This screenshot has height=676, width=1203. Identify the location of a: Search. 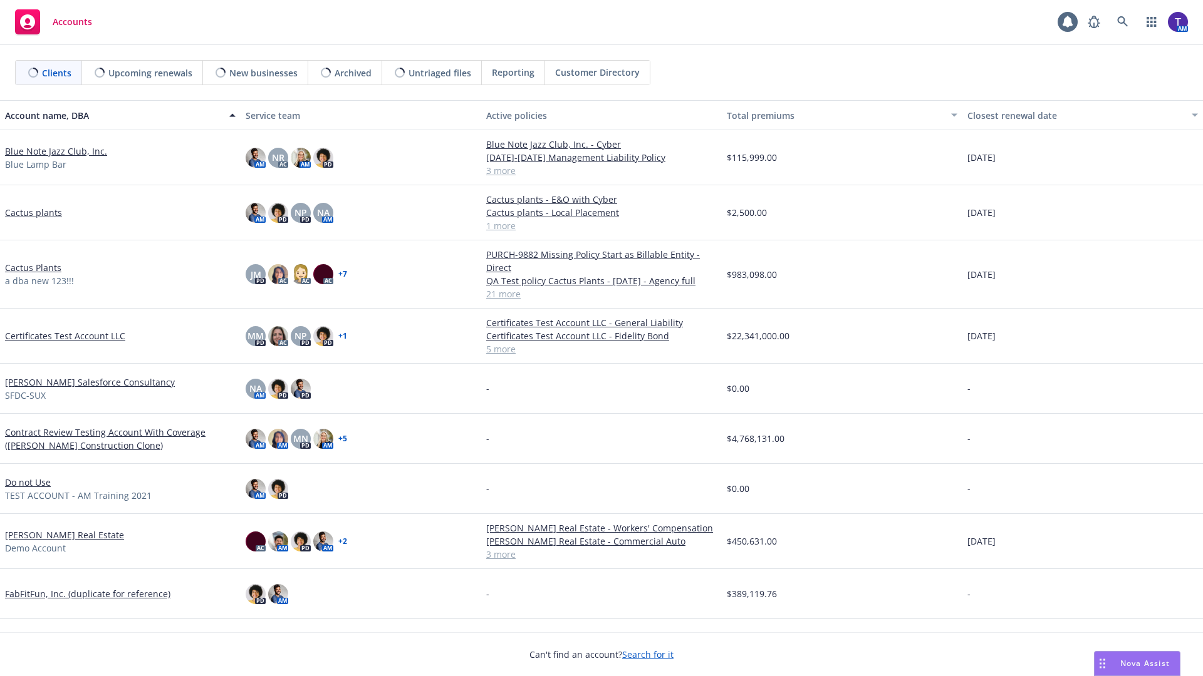
(1122, 22).